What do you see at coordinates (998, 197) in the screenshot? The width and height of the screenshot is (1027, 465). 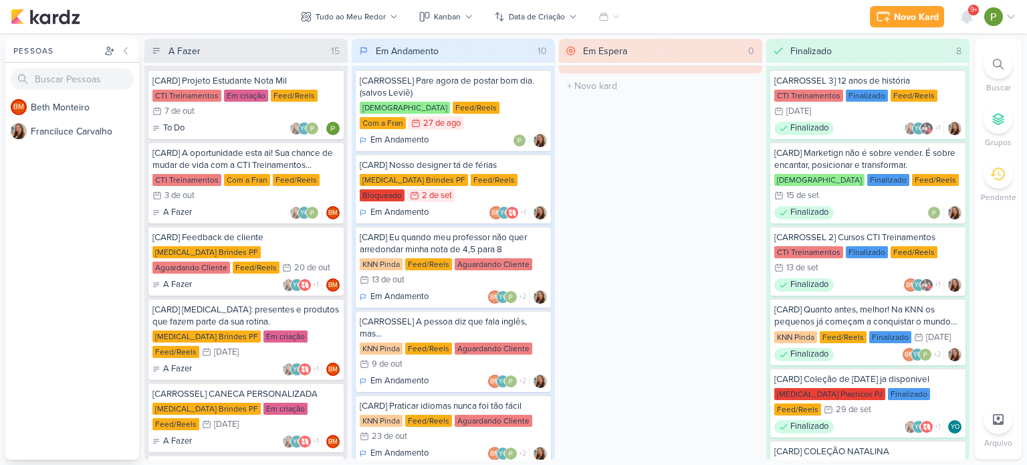 I see `p: Pendente` at bounding box center [998, 197].